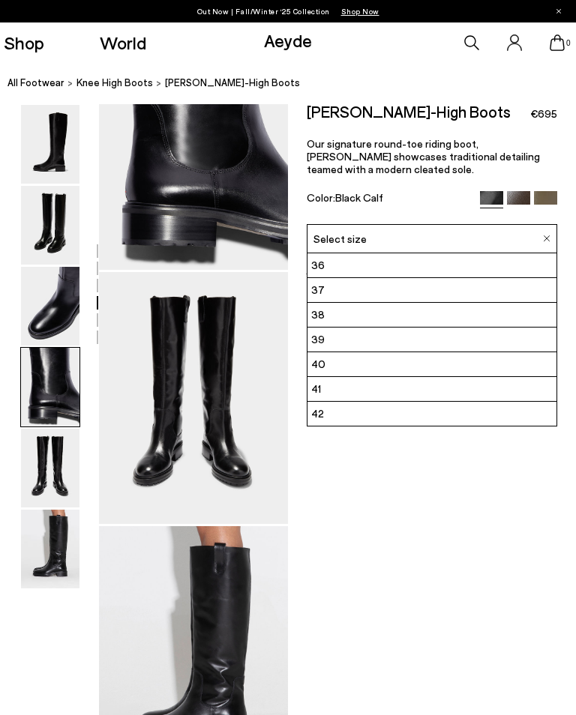  I want to click on a: Shop, so click(24, 43).